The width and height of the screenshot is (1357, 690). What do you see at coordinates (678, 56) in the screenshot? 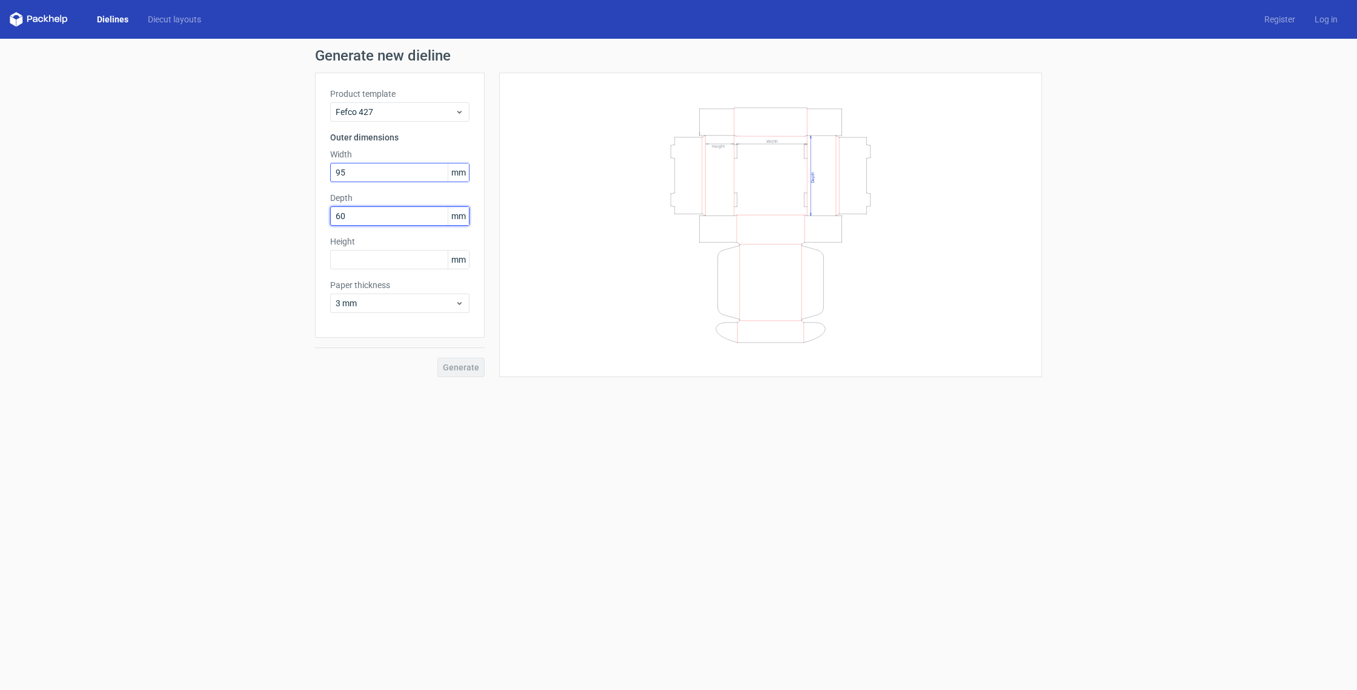
I see `h1: Generate new dieline` at bounding box center [678, 56].